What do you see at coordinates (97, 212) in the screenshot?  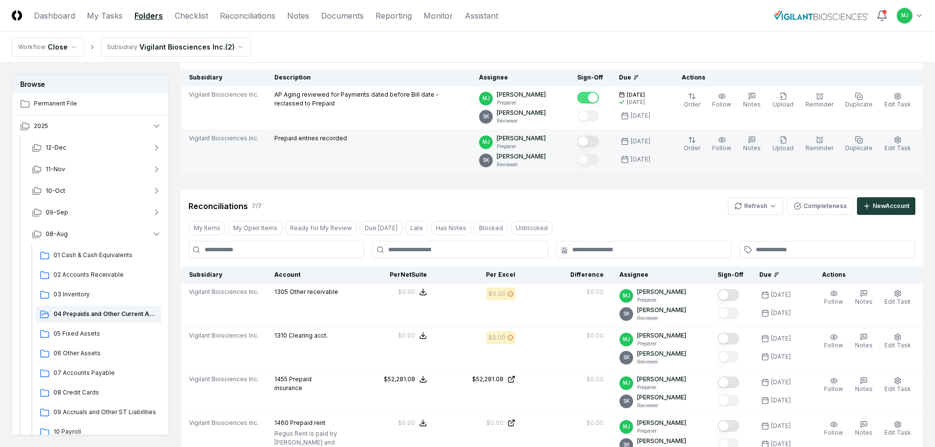 I see `button: 09-Sep` at bounding box center [97, 212].